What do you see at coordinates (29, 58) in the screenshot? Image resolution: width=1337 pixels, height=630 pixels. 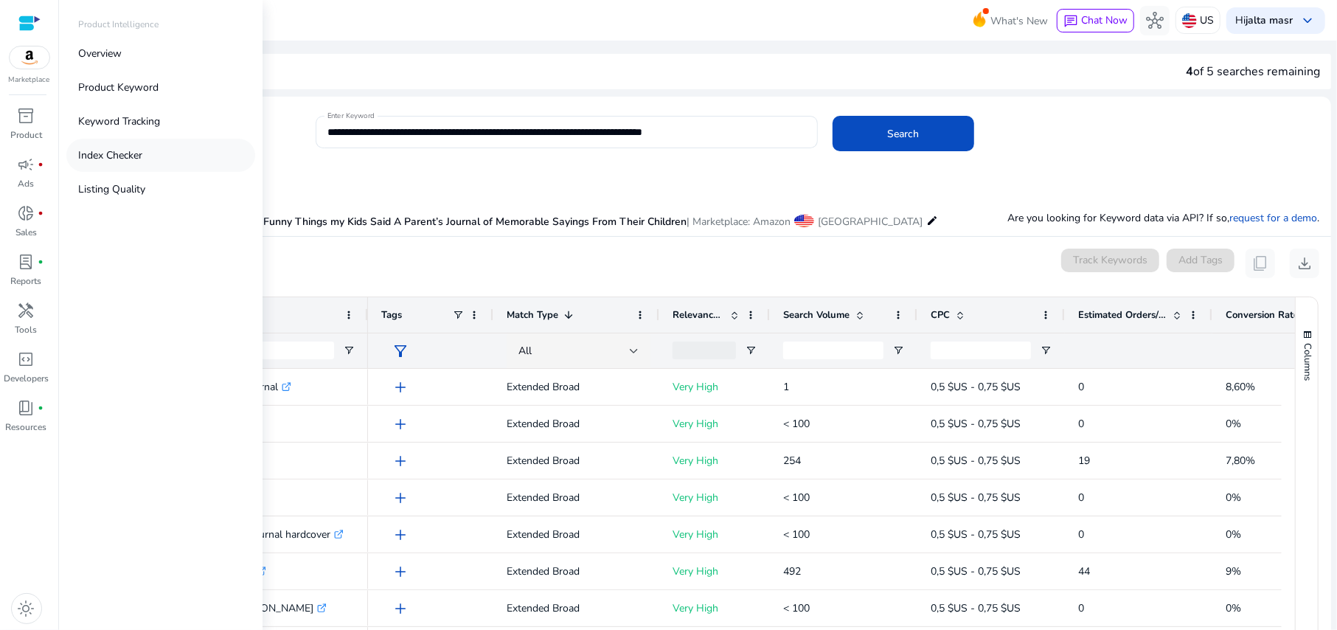 I see `img: amazon.svg` at bounding box center [29, 58].